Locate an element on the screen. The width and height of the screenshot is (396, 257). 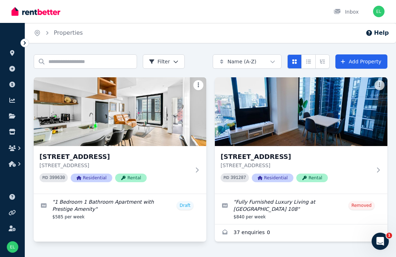
a: Edit listing: Fully Furnished Luxury Living at Australia 108 is located at coordinates (301, 209).